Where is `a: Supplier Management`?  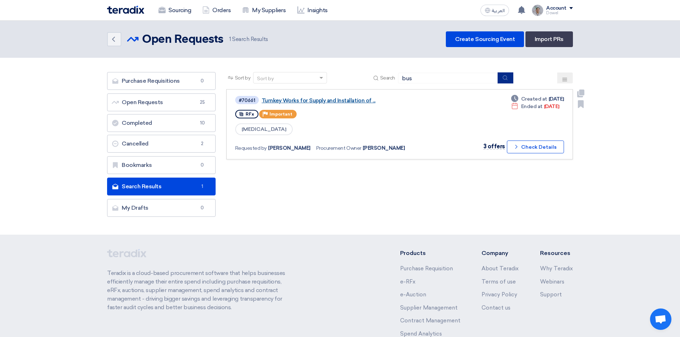 a: Supplier Management is located at coordinates (429, 308).